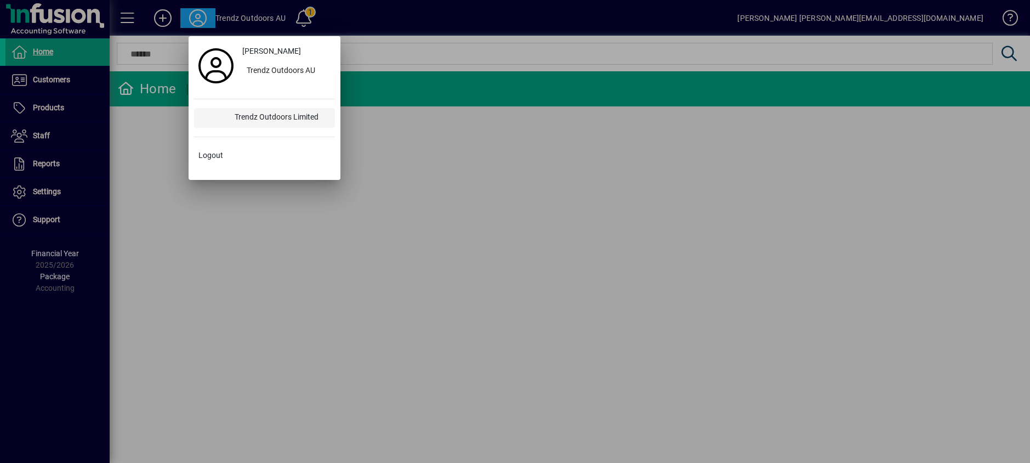  What do you see at coordinates (286, 71) in the screenshot?
I see `div: Trendz Outdoors AU` at bounding box center [286, 71].